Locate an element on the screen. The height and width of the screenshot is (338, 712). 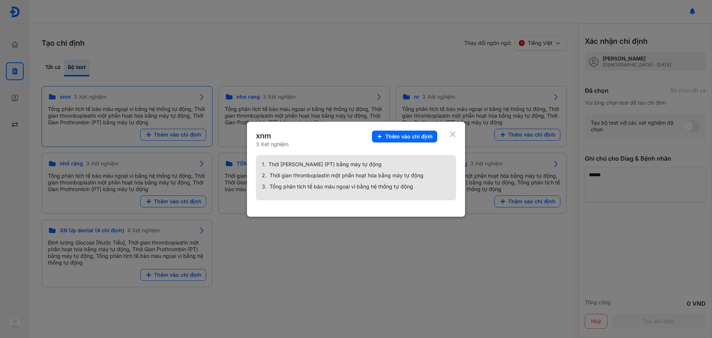
span: 3. is located at coordinates (264, 186).